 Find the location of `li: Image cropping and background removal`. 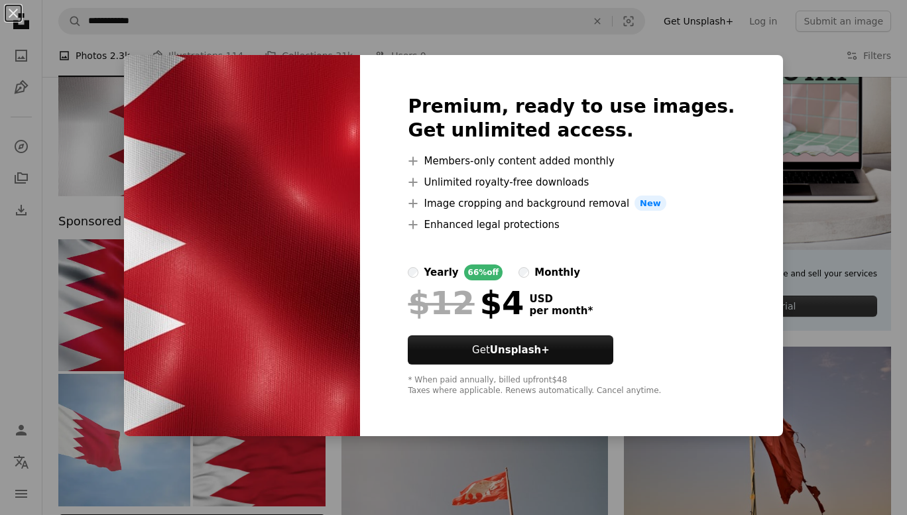

li: Image cropping and background removal is located at coordinates (571, 204).